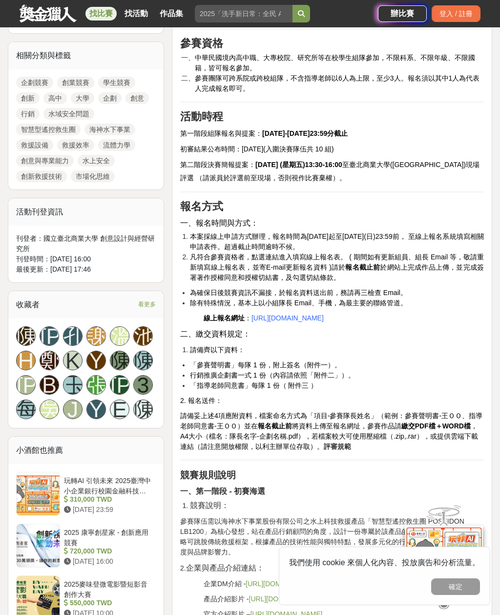  What do you see at coordinates (83, 98) in the screenshot?
I see `a: 大學` at bounding box center [83, 98].